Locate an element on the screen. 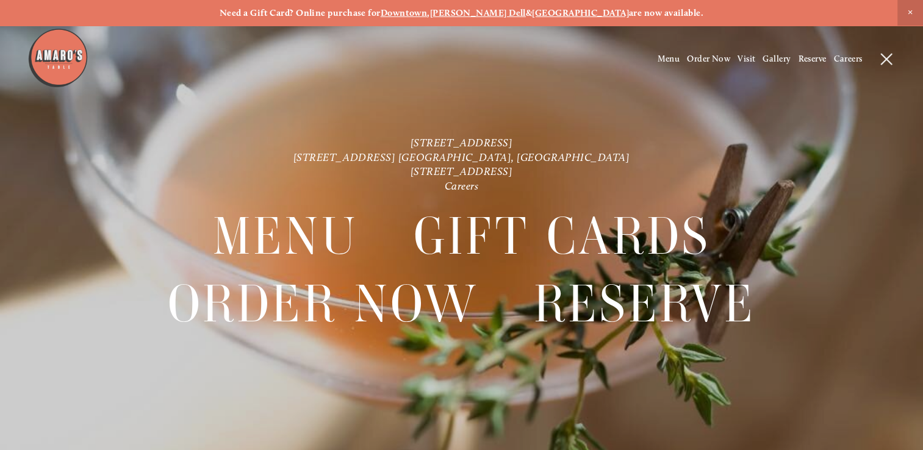 The height and width of the screenshot is (450, 923). a: Visit is located at coordinates (746, 59).